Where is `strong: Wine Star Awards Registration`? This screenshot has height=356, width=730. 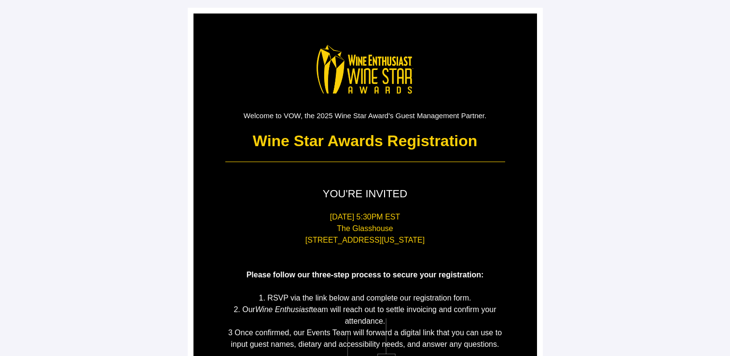
strong: Wine Star Awards Registration is located at coordinates (365, 141).